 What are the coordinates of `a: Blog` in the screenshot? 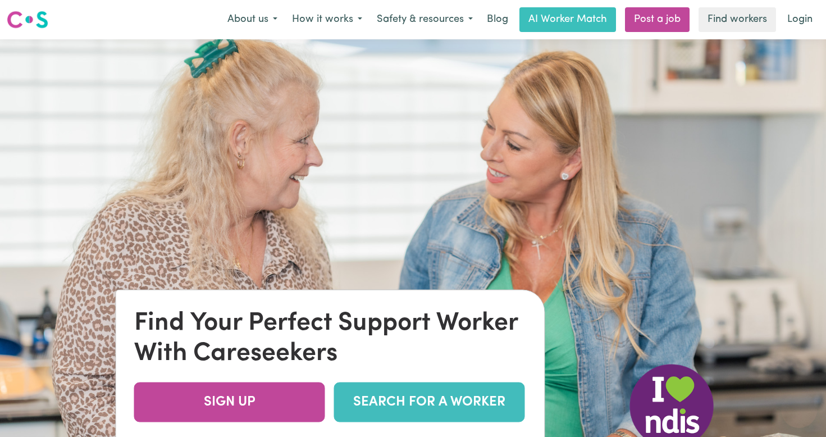 It's located at (497, 20).